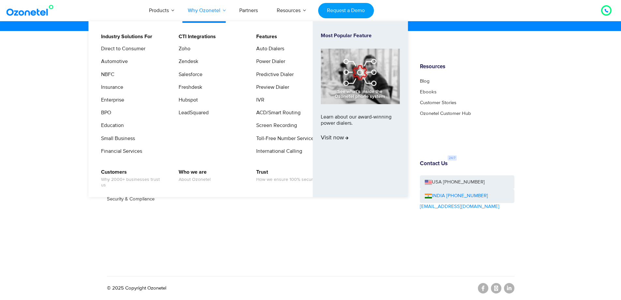 This screenshot has width=621, height=300. What do you see at coordinates (137, 288) in the screenshot?
I see `p: © 2025 Copyright Ozonetel` at bounding box center [137, 288].